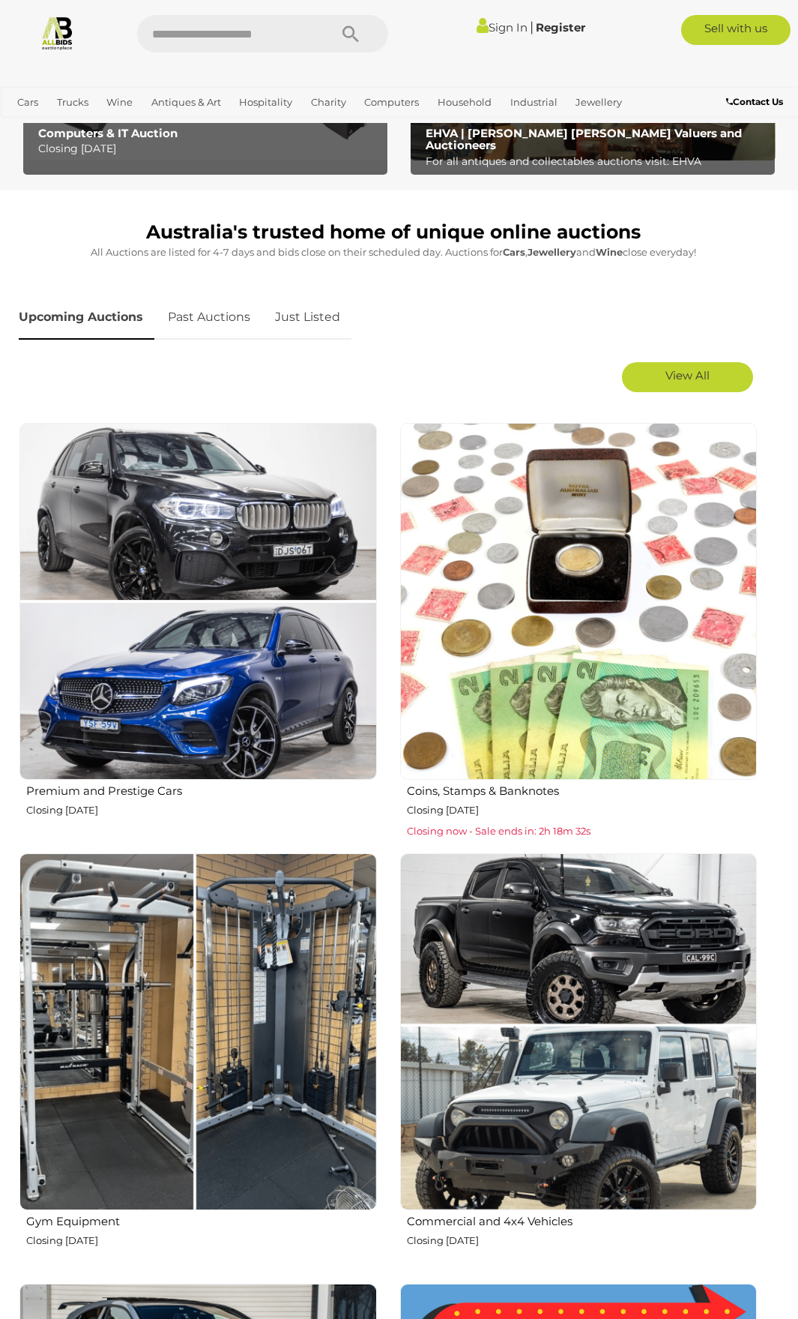  What do you see at coordinates (209, 317) in the screenshot?
I see `a: Past Auctions` at bounding box center [209, 317].